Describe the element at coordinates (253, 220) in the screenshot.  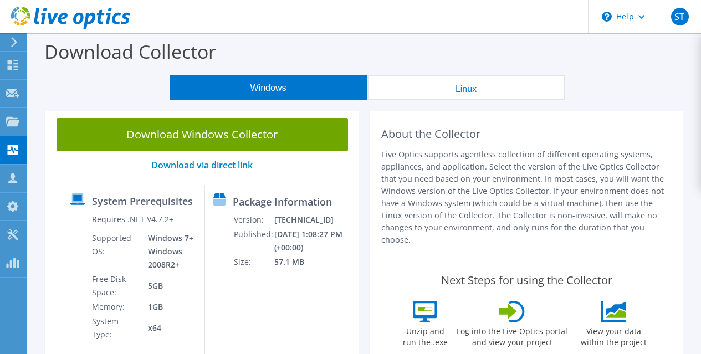
I see `td: Version:` at that location.